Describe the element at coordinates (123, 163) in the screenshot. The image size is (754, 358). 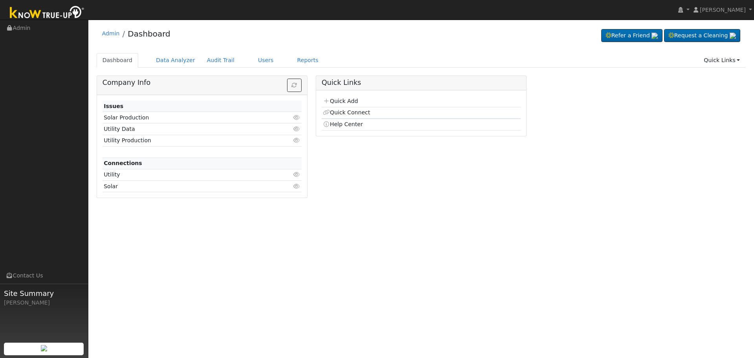
I see `strong: Connections` at that location.